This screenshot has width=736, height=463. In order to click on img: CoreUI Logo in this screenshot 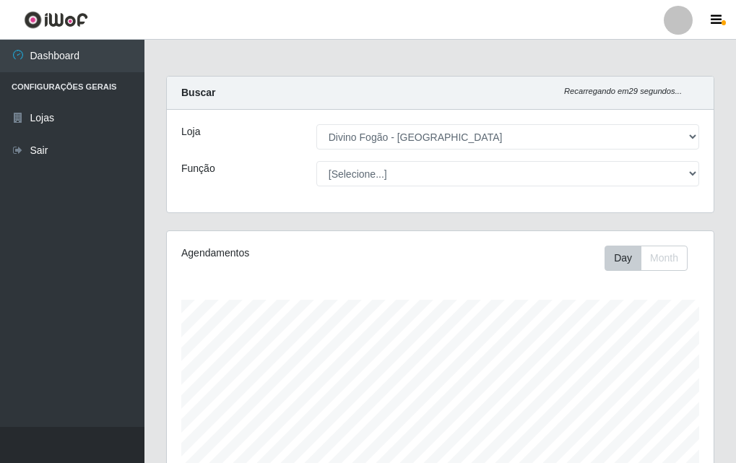, I will do `click(56, 19)`.